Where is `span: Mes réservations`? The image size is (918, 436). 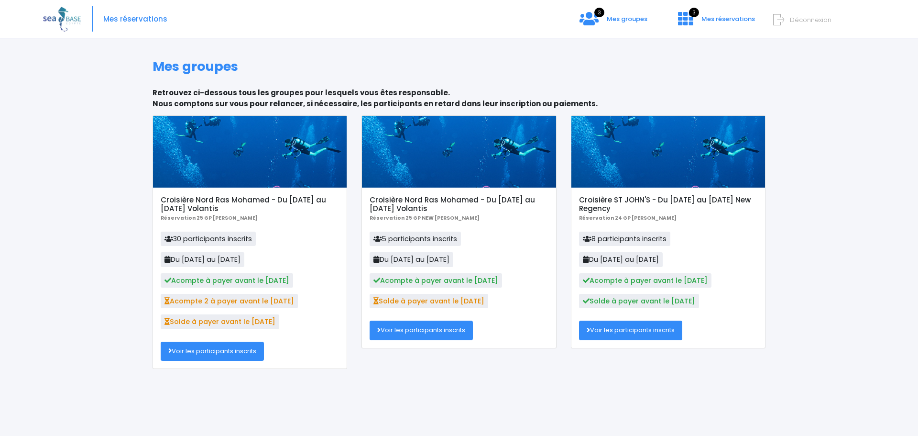 span: Mes réservations is located at coordinates (728, 19).